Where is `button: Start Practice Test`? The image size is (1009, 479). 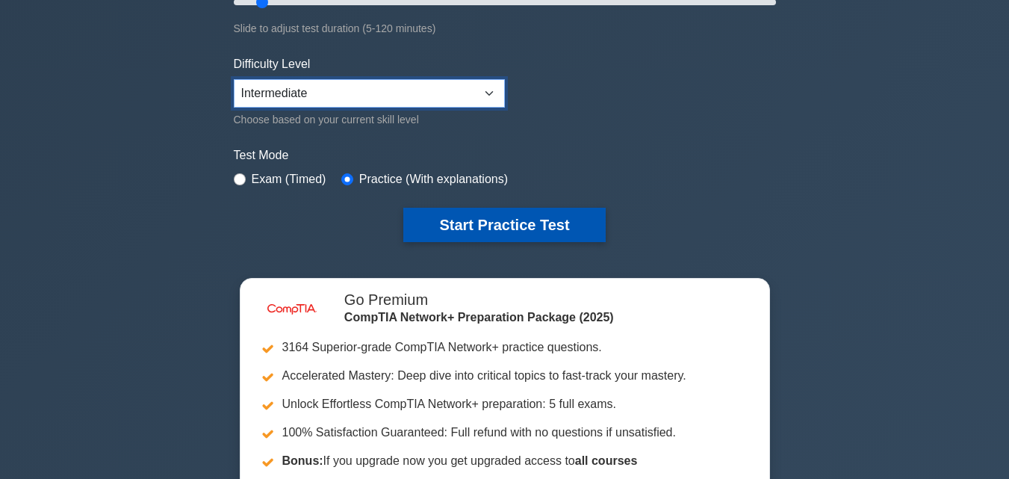
button: Start Practice Test is located at coordinates (504, 225).